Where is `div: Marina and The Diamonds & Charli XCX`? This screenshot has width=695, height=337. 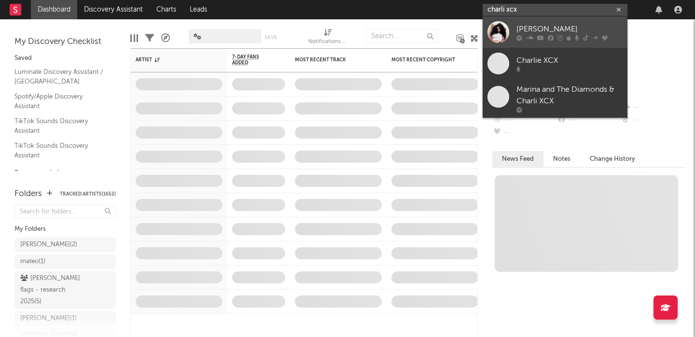 div: Marina and The Diamonds & Charli XCX is located at coordinates (569, 96).